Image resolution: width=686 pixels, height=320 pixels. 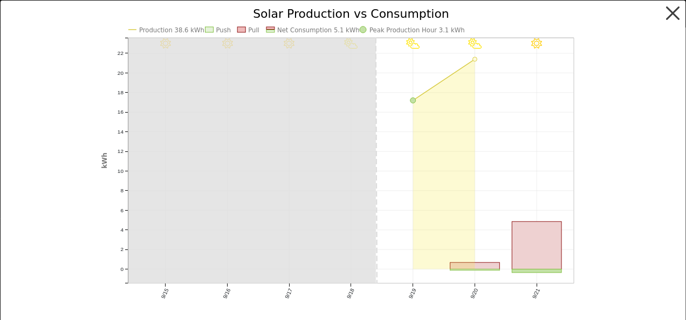 What do you see at coordinates (172, 30) in the screenshot?
I see `text: Production 38.6 kWh` at bounding box center [172, 30].